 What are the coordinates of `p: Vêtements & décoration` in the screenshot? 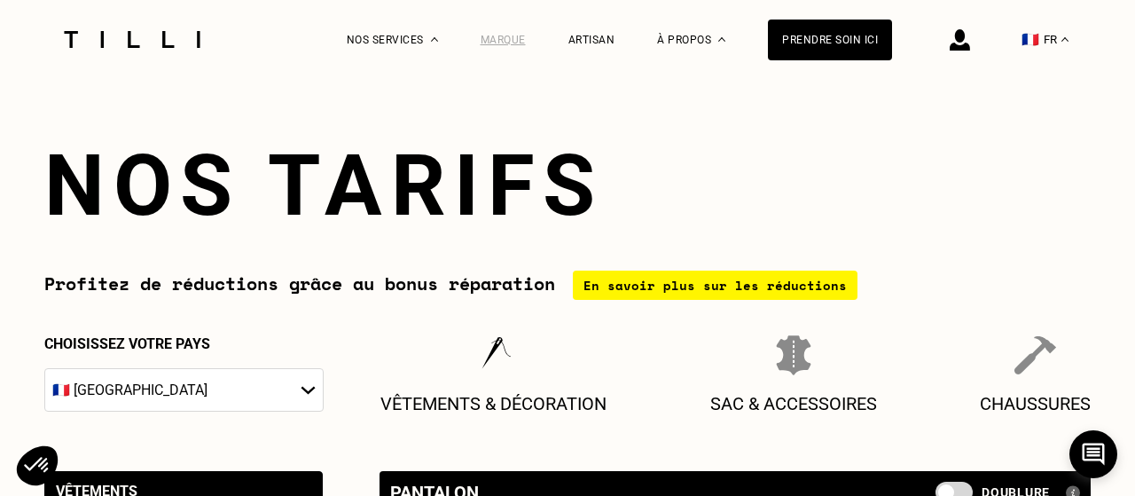 It's located at (493, 404).